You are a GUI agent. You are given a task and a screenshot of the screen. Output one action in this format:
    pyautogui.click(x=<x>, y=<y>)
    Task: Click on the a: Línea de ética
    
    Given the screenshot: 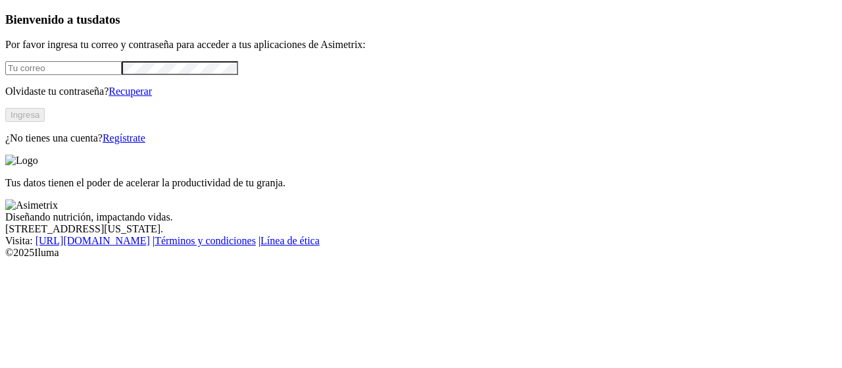 What is the action you would take?
    pyautogui.click(x=290, y=240)
    